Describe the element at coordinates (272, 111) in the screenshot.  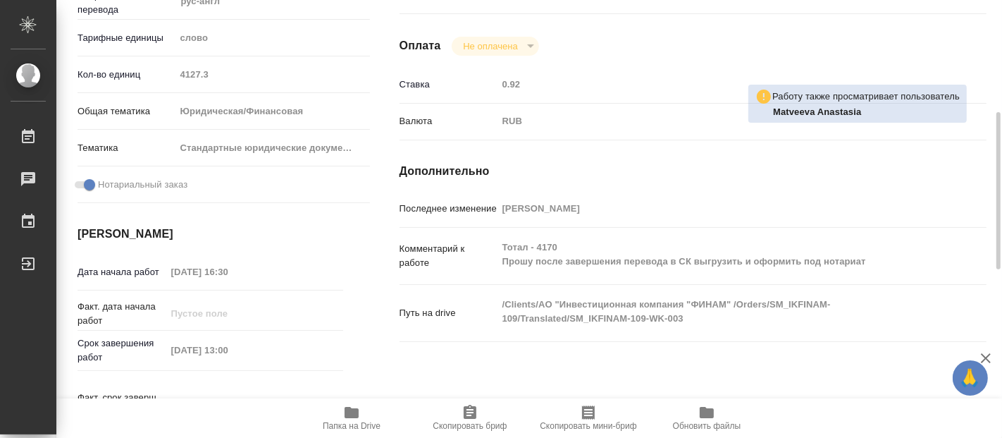
I see `div: Юридическая/Финансовая` at that location.